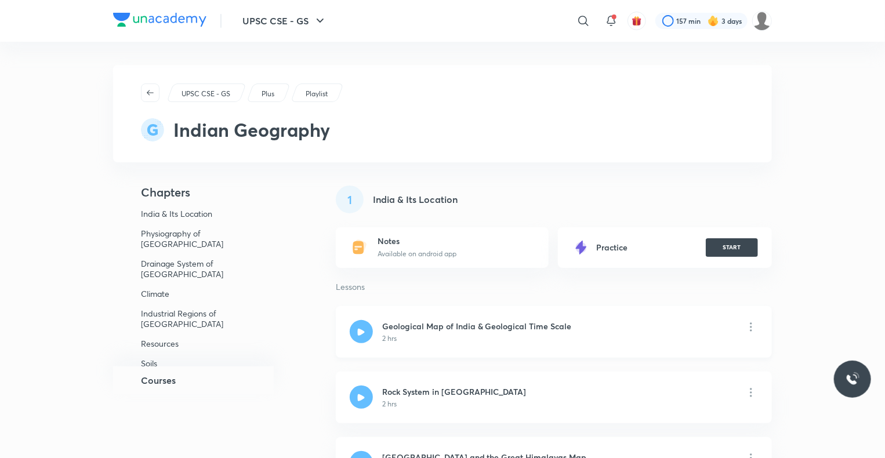 This screenshot has width=885, height=458. I want to click on p: Soils, so click(197, 364).